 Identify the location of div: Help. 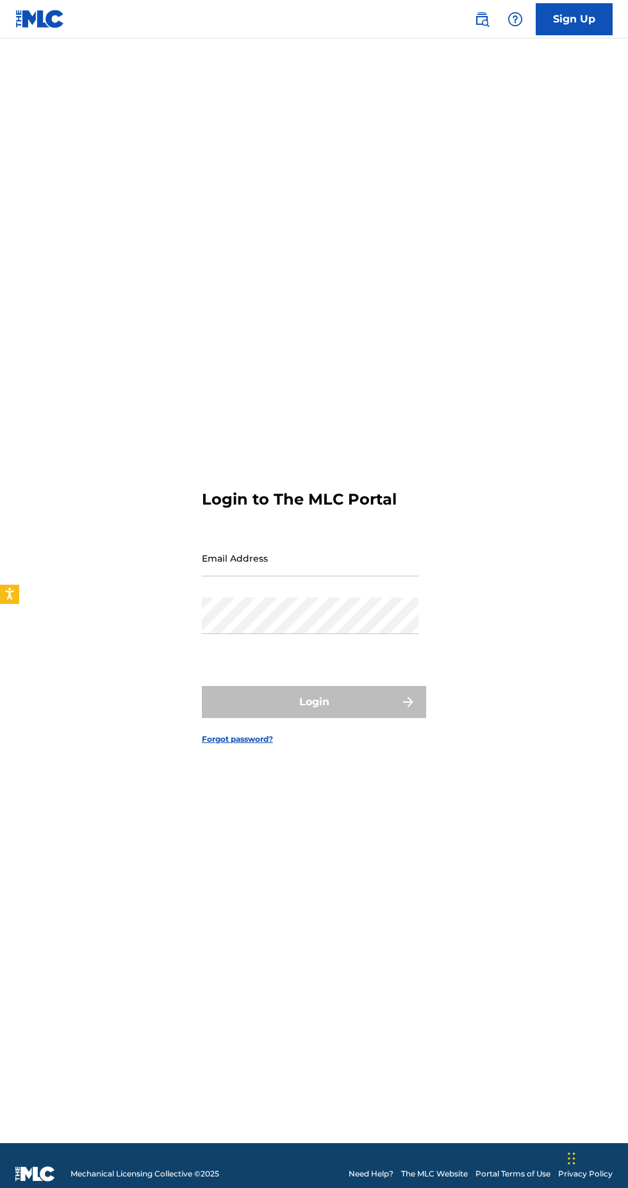
(515, 19).